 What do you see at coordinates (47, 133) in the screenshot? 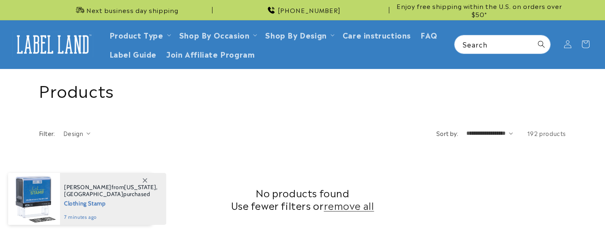
I see `h2: Filter:` at bounding box center [47, 133].